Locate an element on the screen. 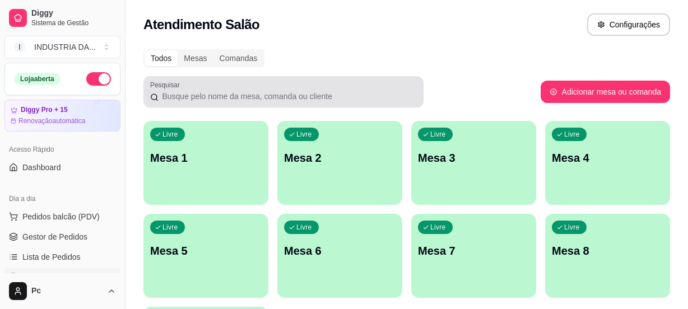 Image resolution: width=688 pixels, height=309 pixels. a: Salão / Mesas is located at coordinates (62, 277).